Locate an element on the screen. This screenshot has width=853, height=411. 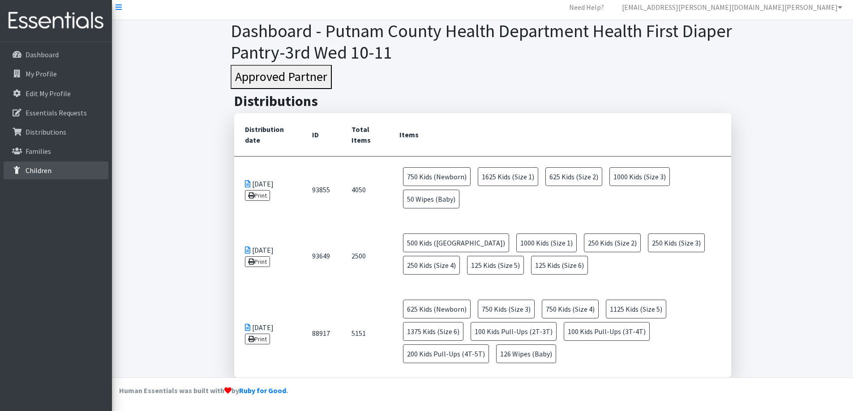
span: 625 Kids (Newborn) is located at coordinates (436, 309).